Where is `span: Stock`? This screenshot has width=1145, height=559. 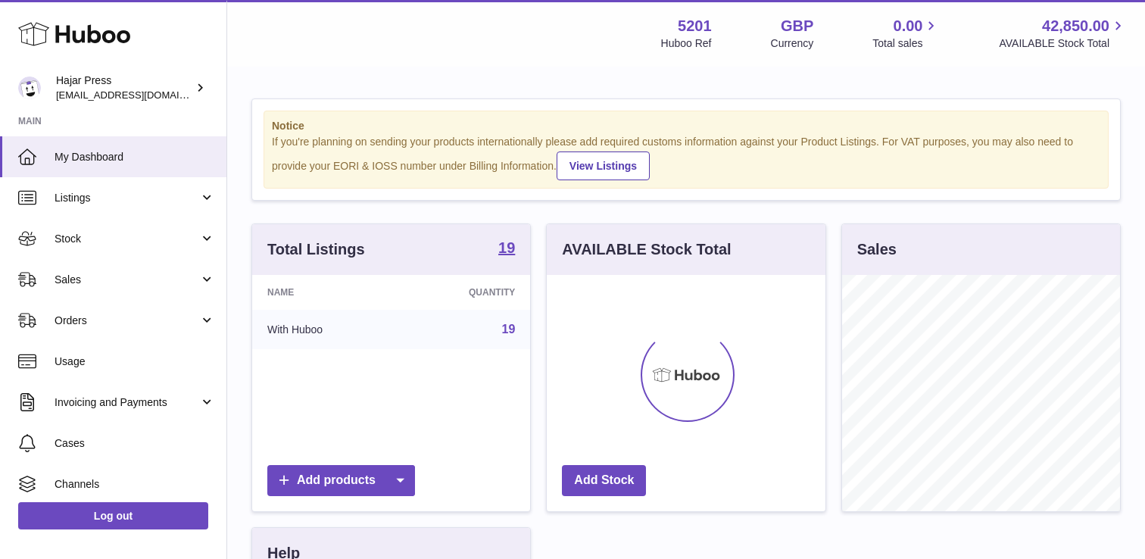
span: Stock is located at coordinates (127, 239).